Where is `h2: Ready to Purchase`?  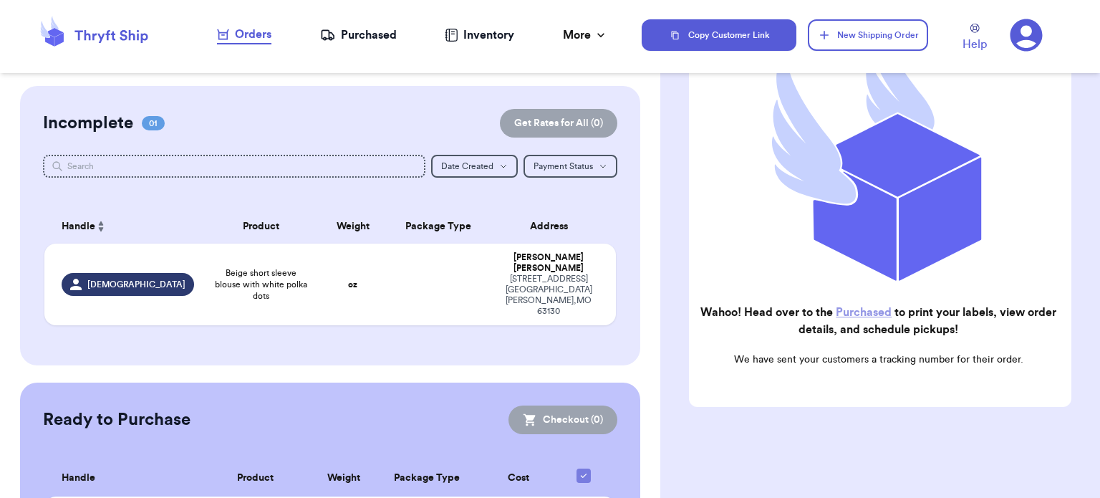
h2: Ready to Purchase is located at coordinates (117, 420).